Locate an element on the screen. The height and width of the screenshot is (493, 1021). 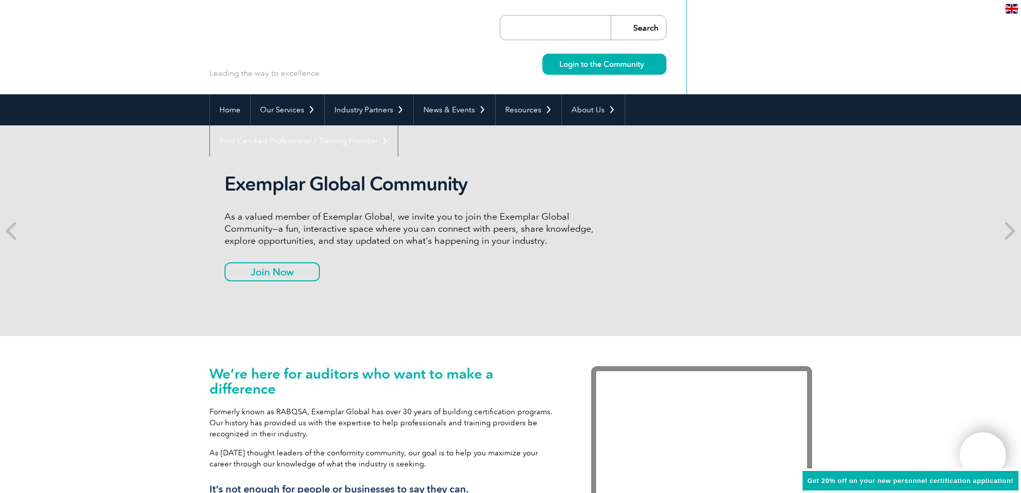
span: Get 20% off on your new personnel certification application! is located at coordinates (910, 481).